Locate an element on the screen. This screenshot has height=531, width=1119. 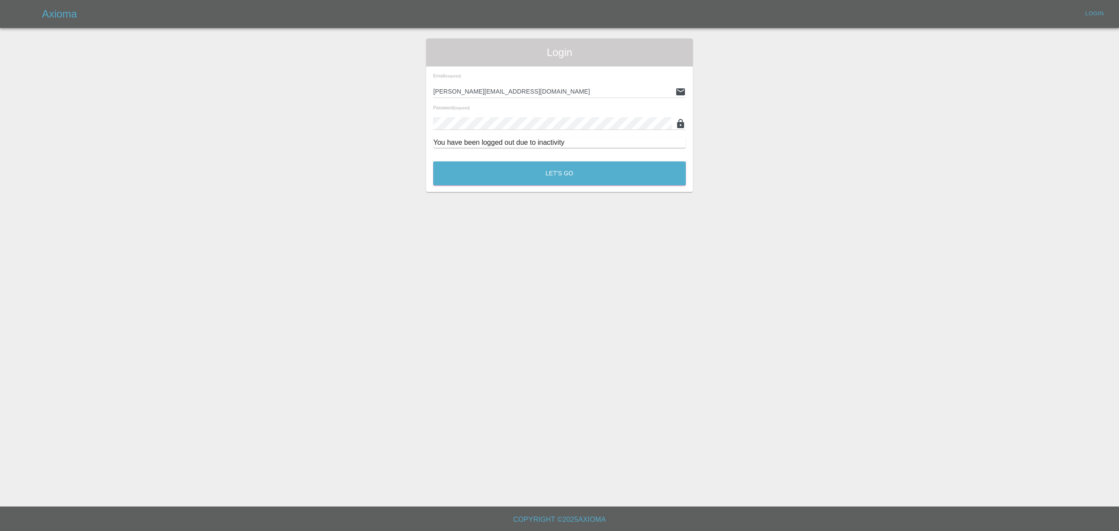
span: Password is located at coordinates (451, 108).